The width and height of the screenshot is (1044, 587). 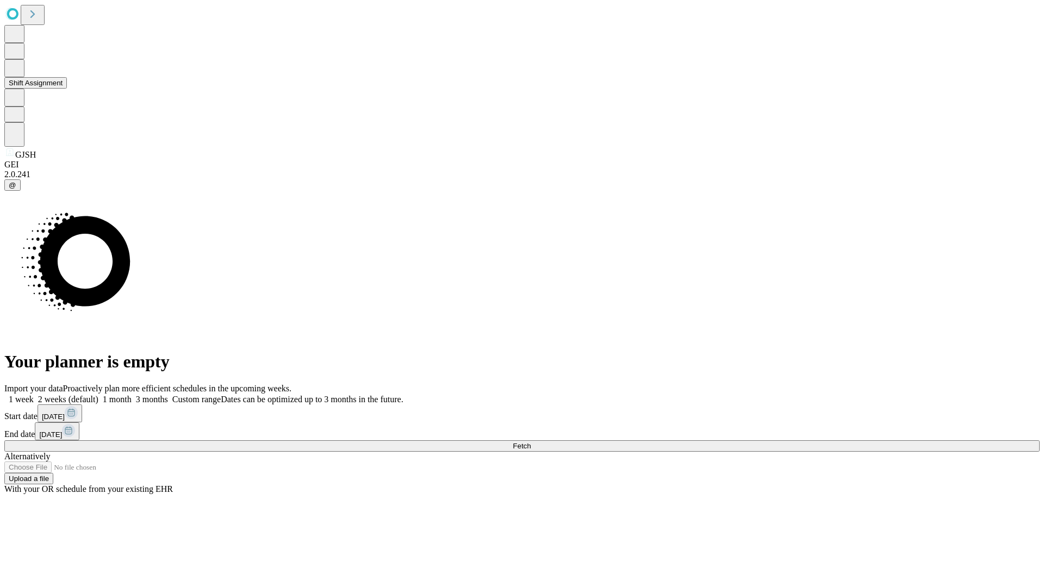 I want to click on span: Custom range, so click(x=196, y=399).